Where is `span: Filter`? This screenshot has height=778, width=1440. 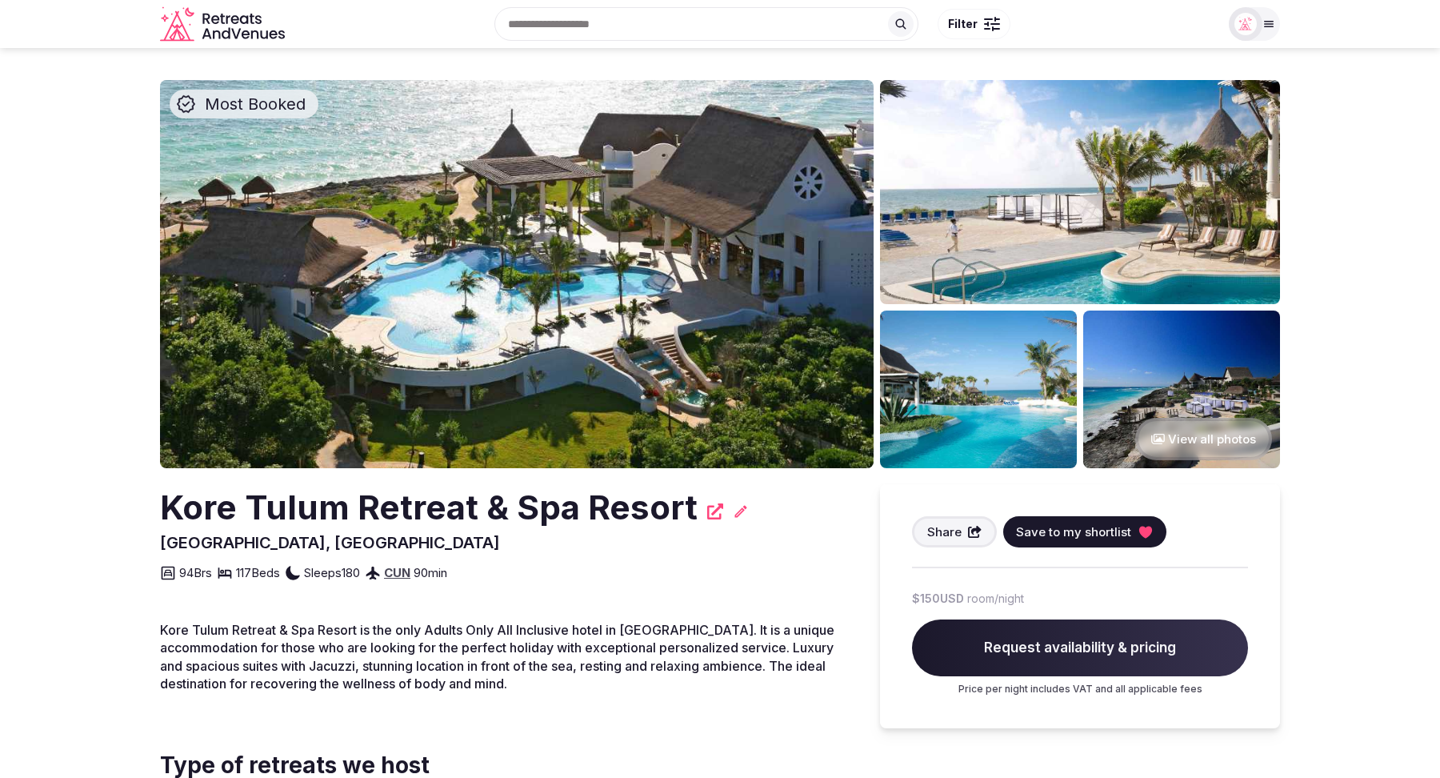 span: Filter is located at coordinates (963, 24).